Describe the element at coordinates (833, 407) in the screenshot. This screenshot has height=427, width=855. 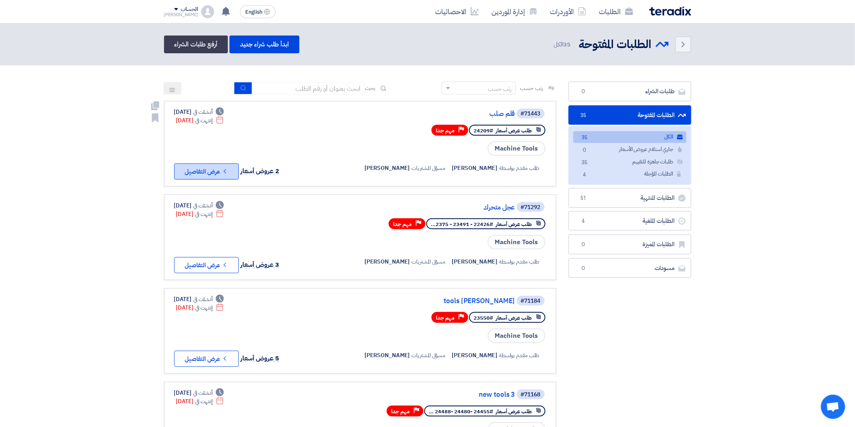
I see `div: Open chat` at that location.